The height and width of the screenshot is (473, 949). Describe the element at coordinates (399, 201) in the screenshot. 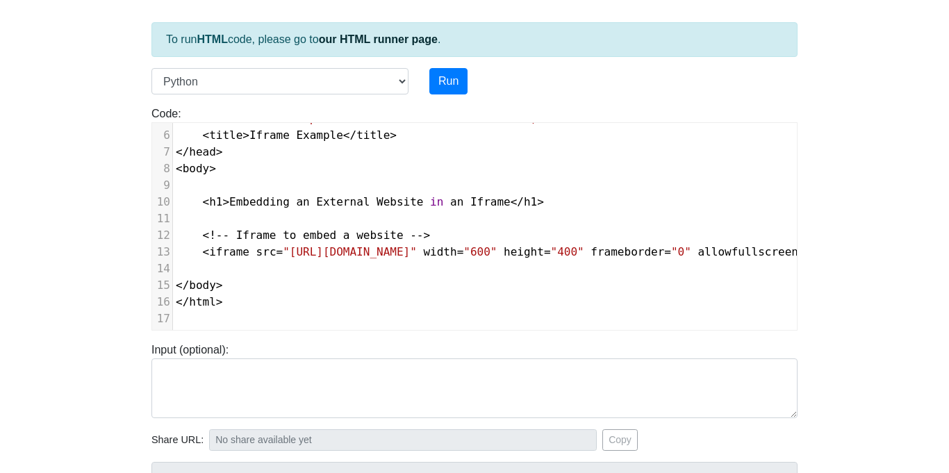

I see `span: Website` at that location.